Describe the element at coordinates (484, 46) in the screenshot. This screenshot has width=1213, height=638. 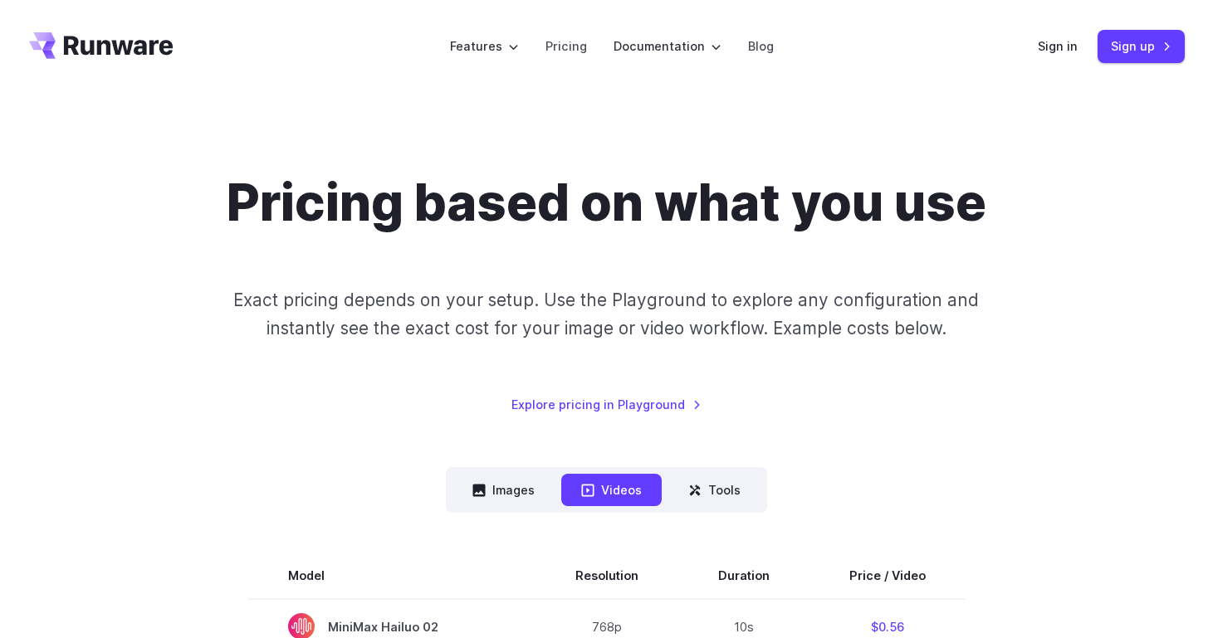
I see `label: Features` at that location.